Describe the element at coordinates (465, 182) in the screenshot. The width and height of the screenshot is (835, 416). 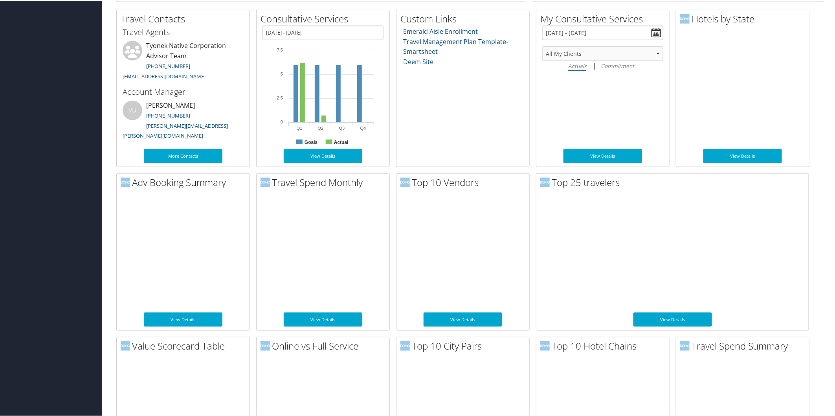
I see `h2: Top 10 Vendors` at that location.